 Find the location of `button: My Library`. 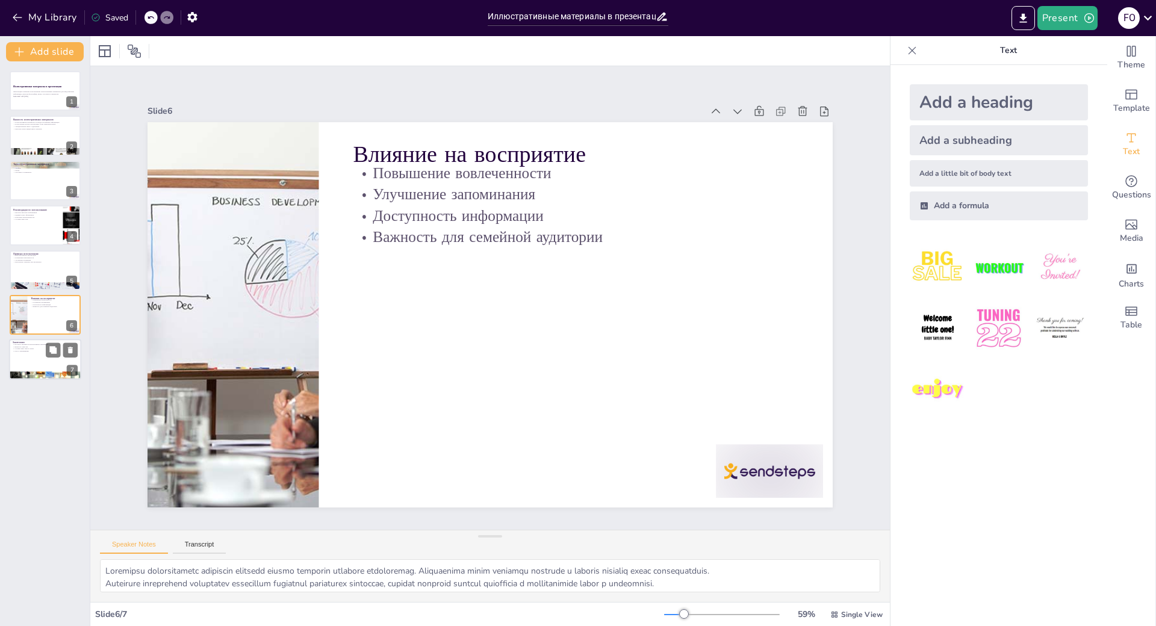

button: My Library is located at coordinates (45, 17).